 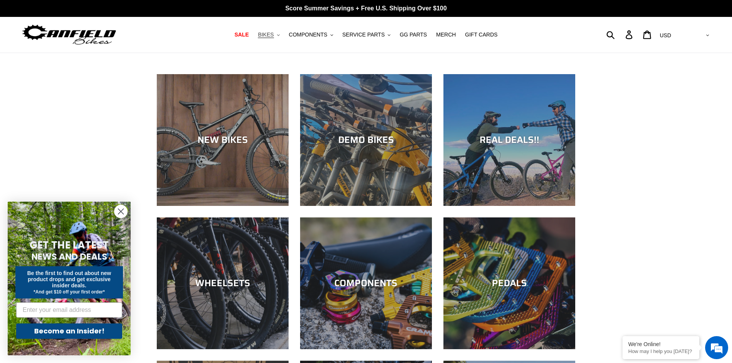 I want to click on button: SERVICE PARTS, so click(x=366, y=35).